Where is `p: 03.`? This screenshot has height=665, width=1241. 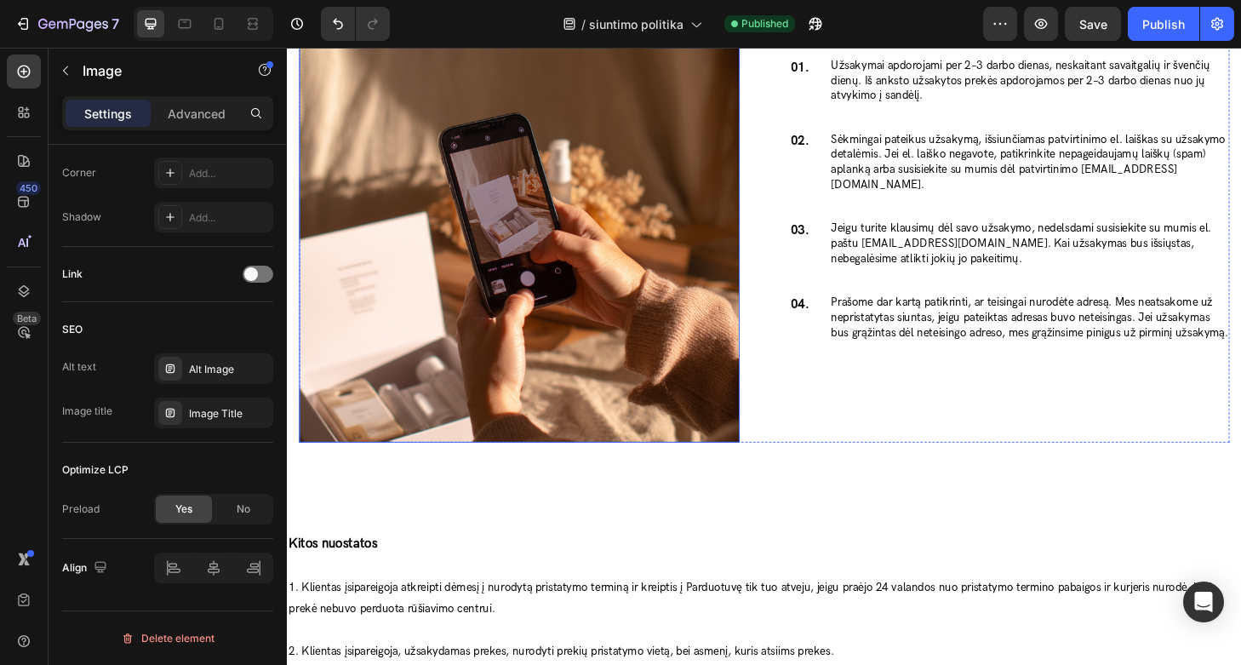
p: 03. is located at coordinates (548, 197).